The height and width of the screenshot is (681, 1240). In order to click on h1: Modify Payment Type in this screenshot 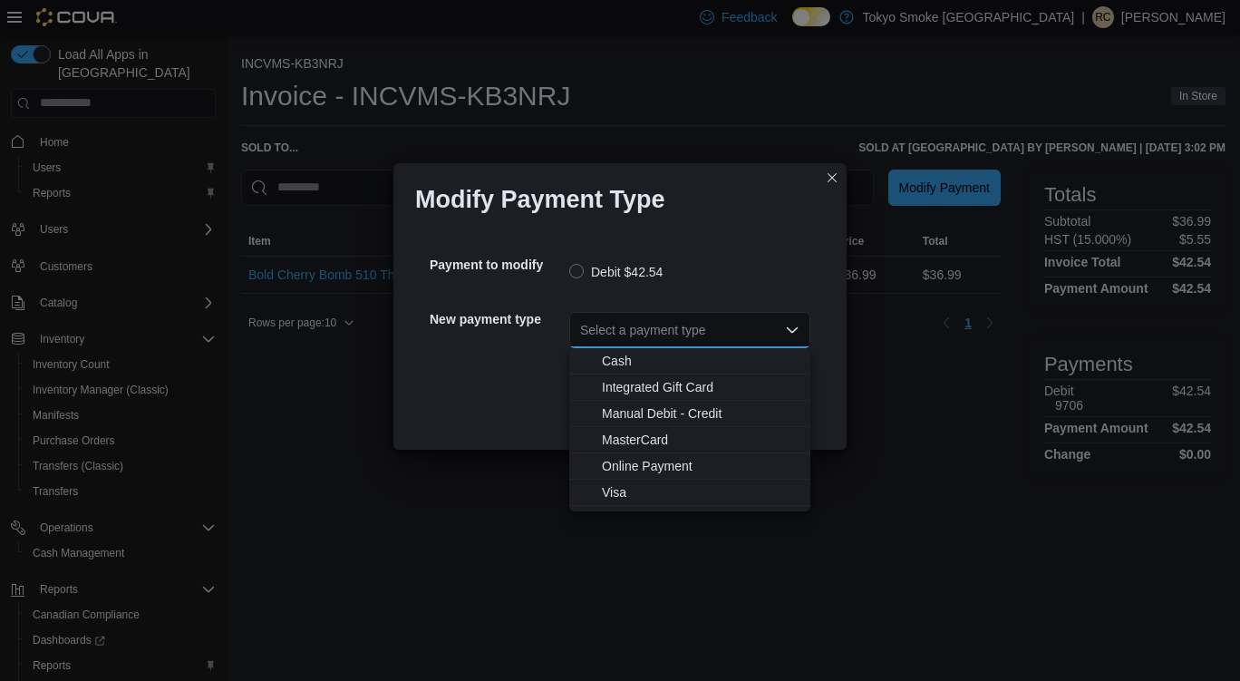, I will do `click(540, 199)`.